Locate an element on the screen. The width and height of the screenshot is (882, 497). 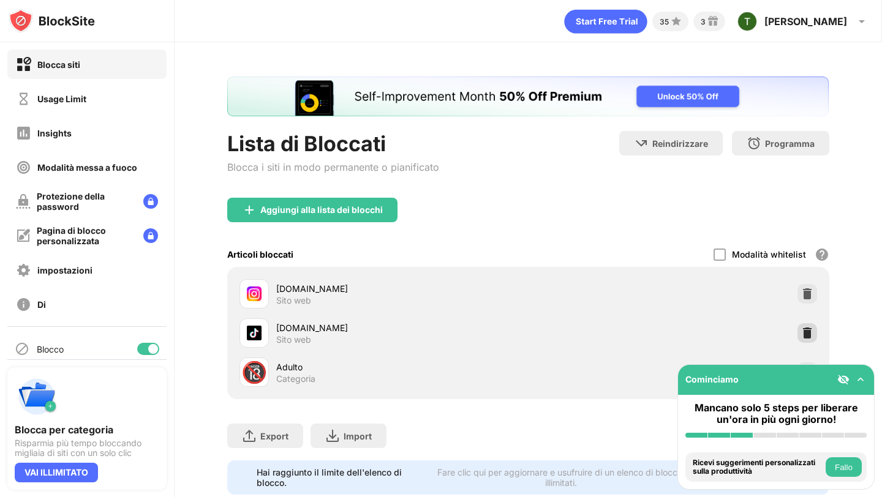
div: Pagina di blocco personalizzata is located at coordinates (85, 236).